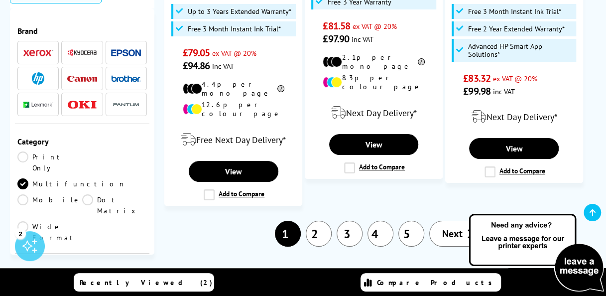  I want to click on span: £79.05, so click(196, 53).